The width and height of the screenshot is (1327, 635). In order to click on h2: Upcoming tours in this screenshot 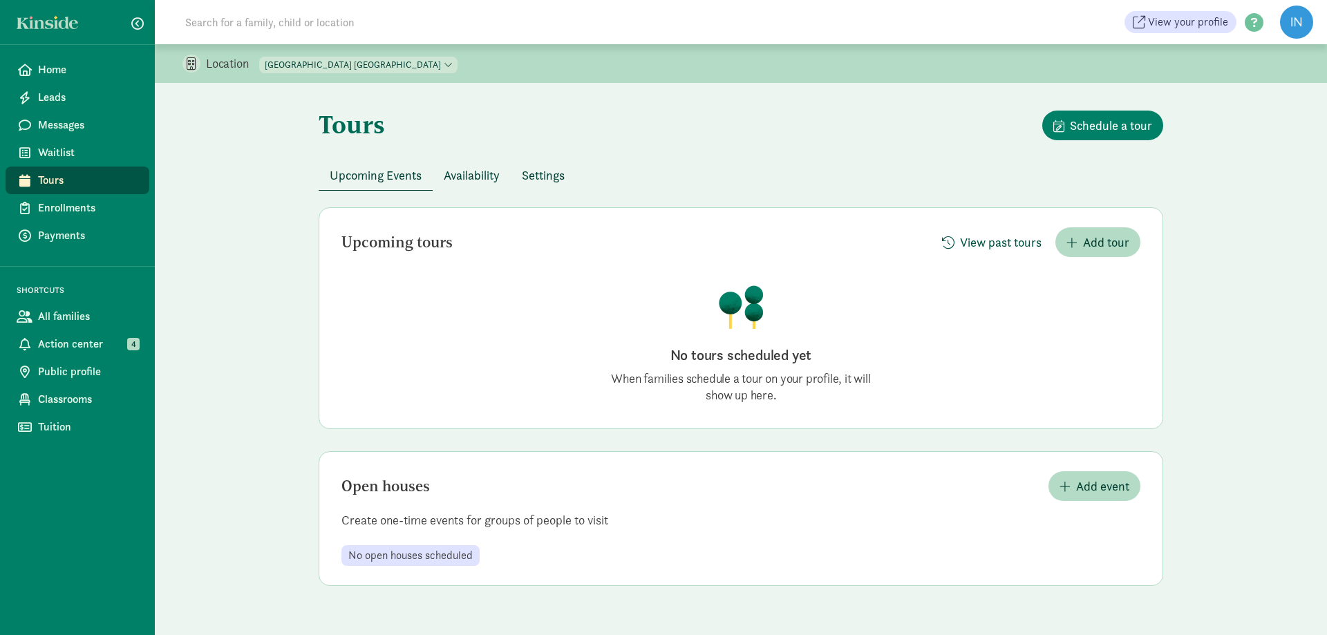, I will do `click(397, 243)`.